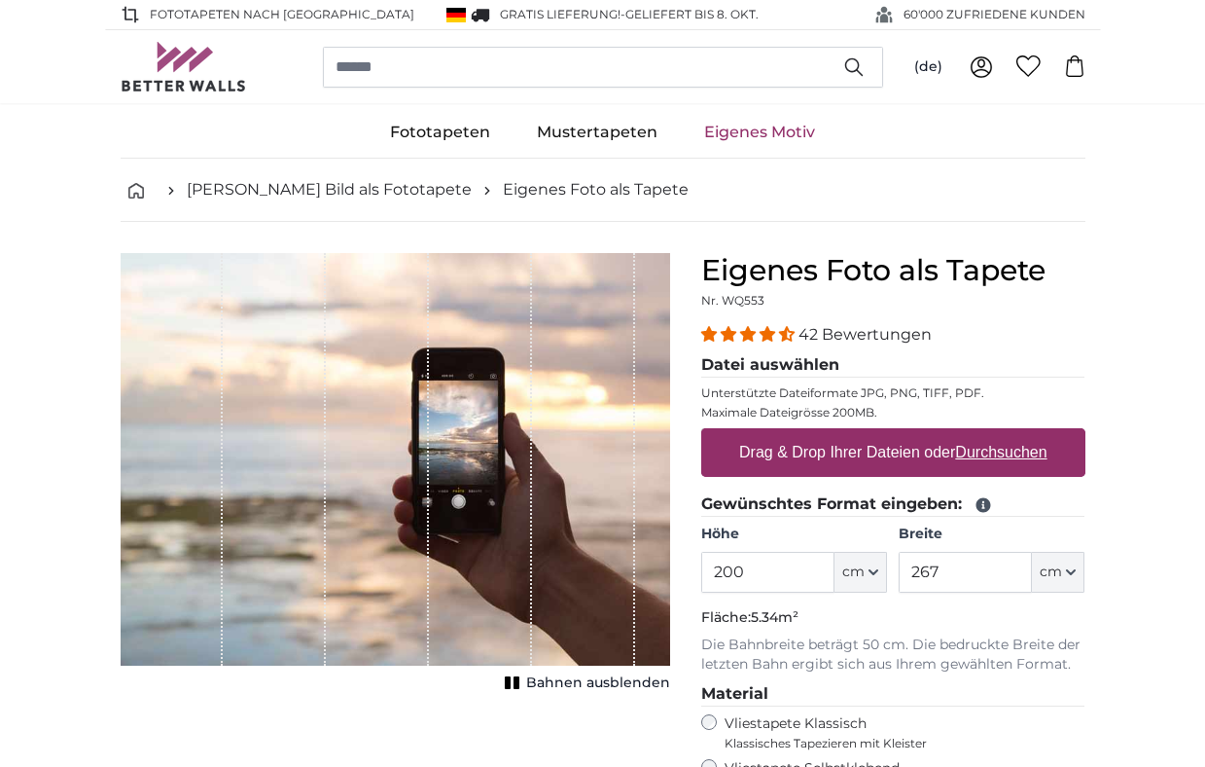 The width and height of the screenshot is (1205, 767). What do you see at coordinates (893, 270) in the screenshot?
I see `h1: Eigenes Foto als Tapete` at bounding box center [893, 270].